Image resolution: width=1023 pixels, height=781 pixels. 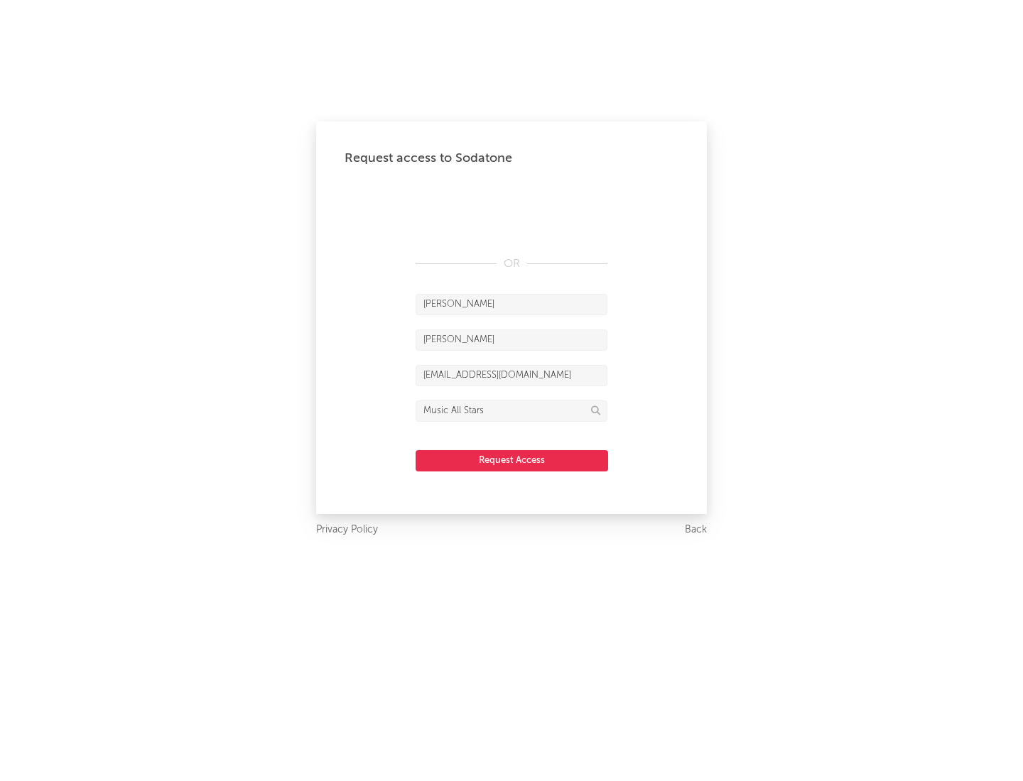 I want to click on div: OR, so click(x=511, y=264).